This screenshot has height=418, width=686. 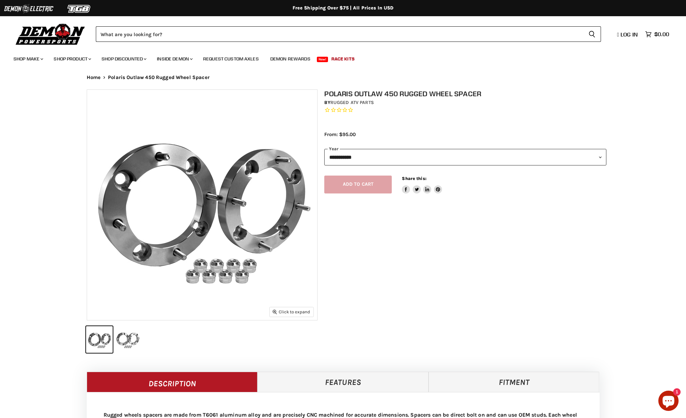 I want to click on a: Description, so click(x=172, y=382).